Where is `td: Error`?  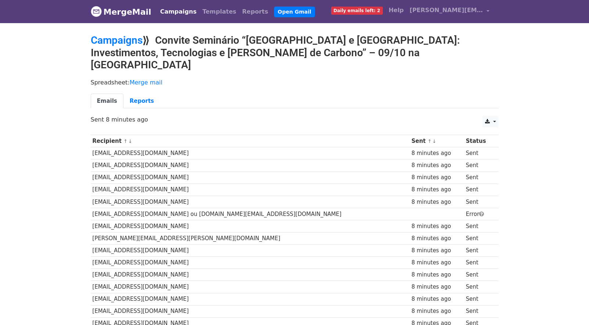 td: Error is located at coordinates (478, 214).